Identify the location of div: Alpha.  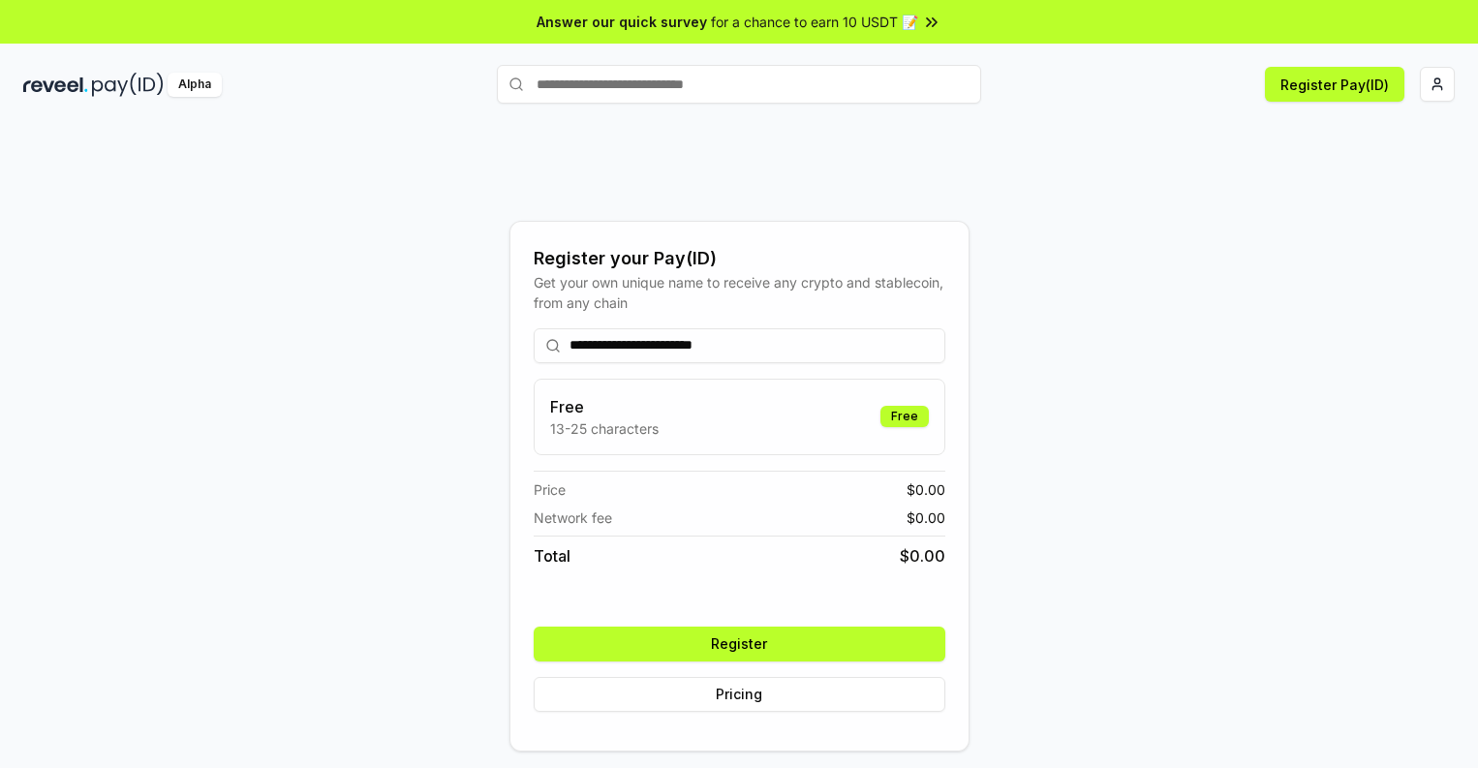
(195, 84).